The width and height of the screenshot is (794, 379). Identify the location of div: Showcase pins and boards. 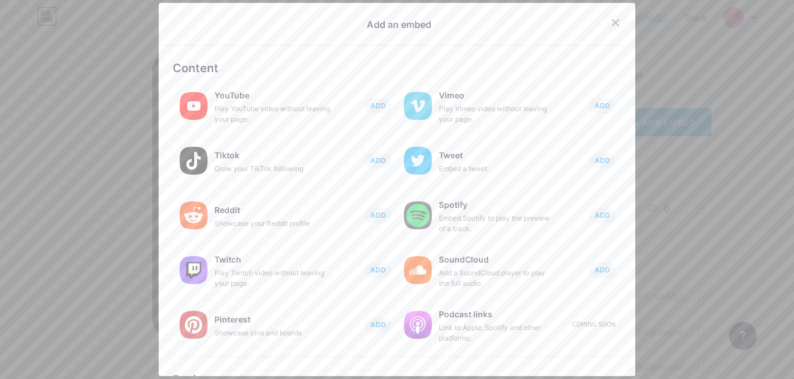
(273, 333).